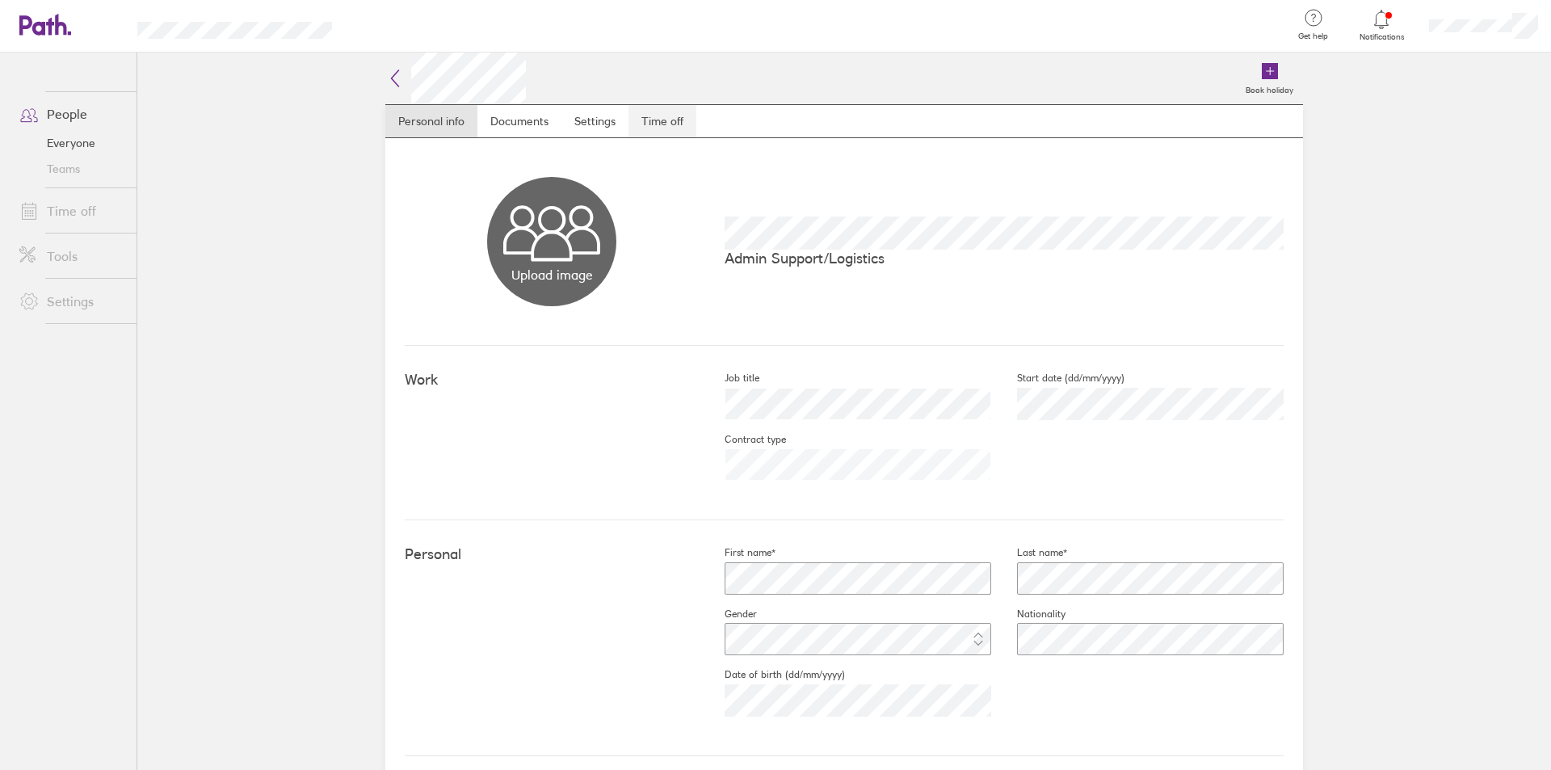 This screenshot has height=770, width=1551. What do you see at coordinates (1269, 88) in the screenshot?
I see `label: Book holiday` at bounding box center [1269, 88].